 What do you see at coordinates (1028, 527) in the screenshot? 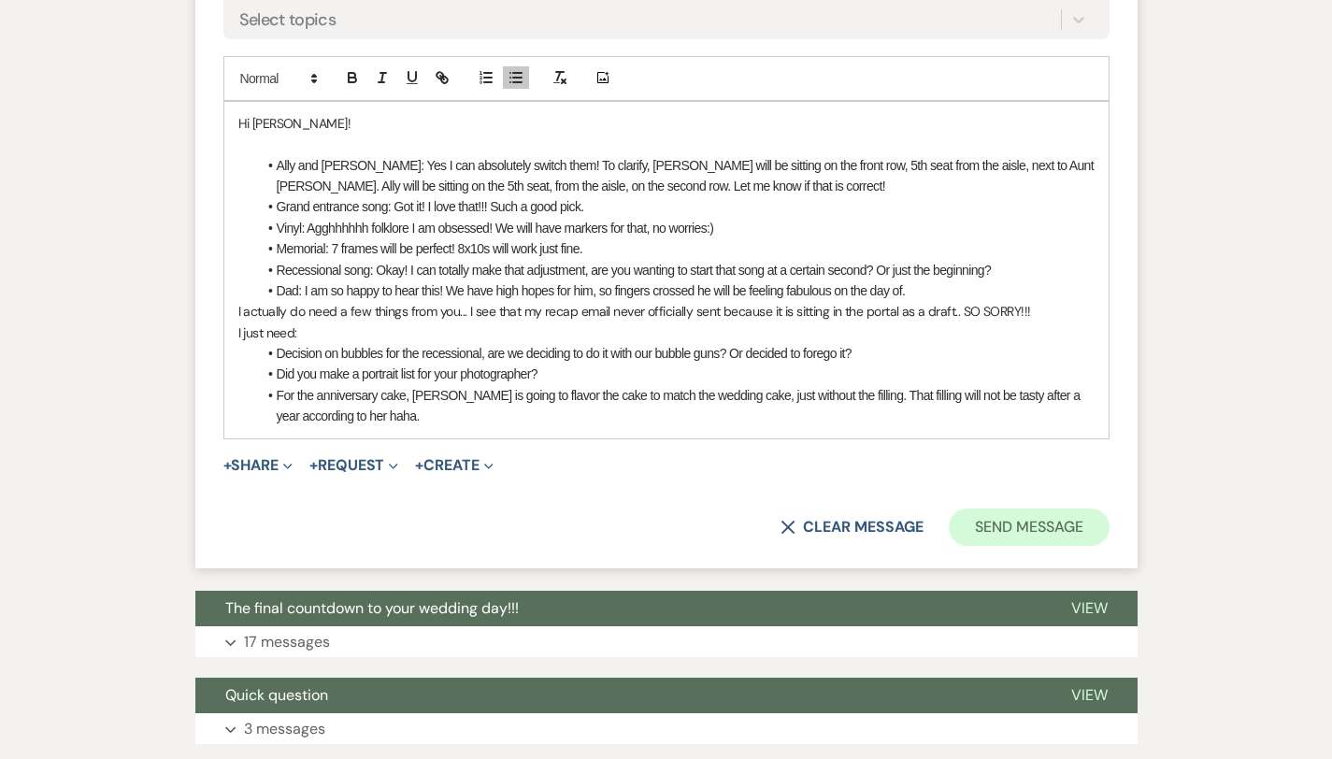
I see `button: Send Message` at bounding box center [1028, 527].